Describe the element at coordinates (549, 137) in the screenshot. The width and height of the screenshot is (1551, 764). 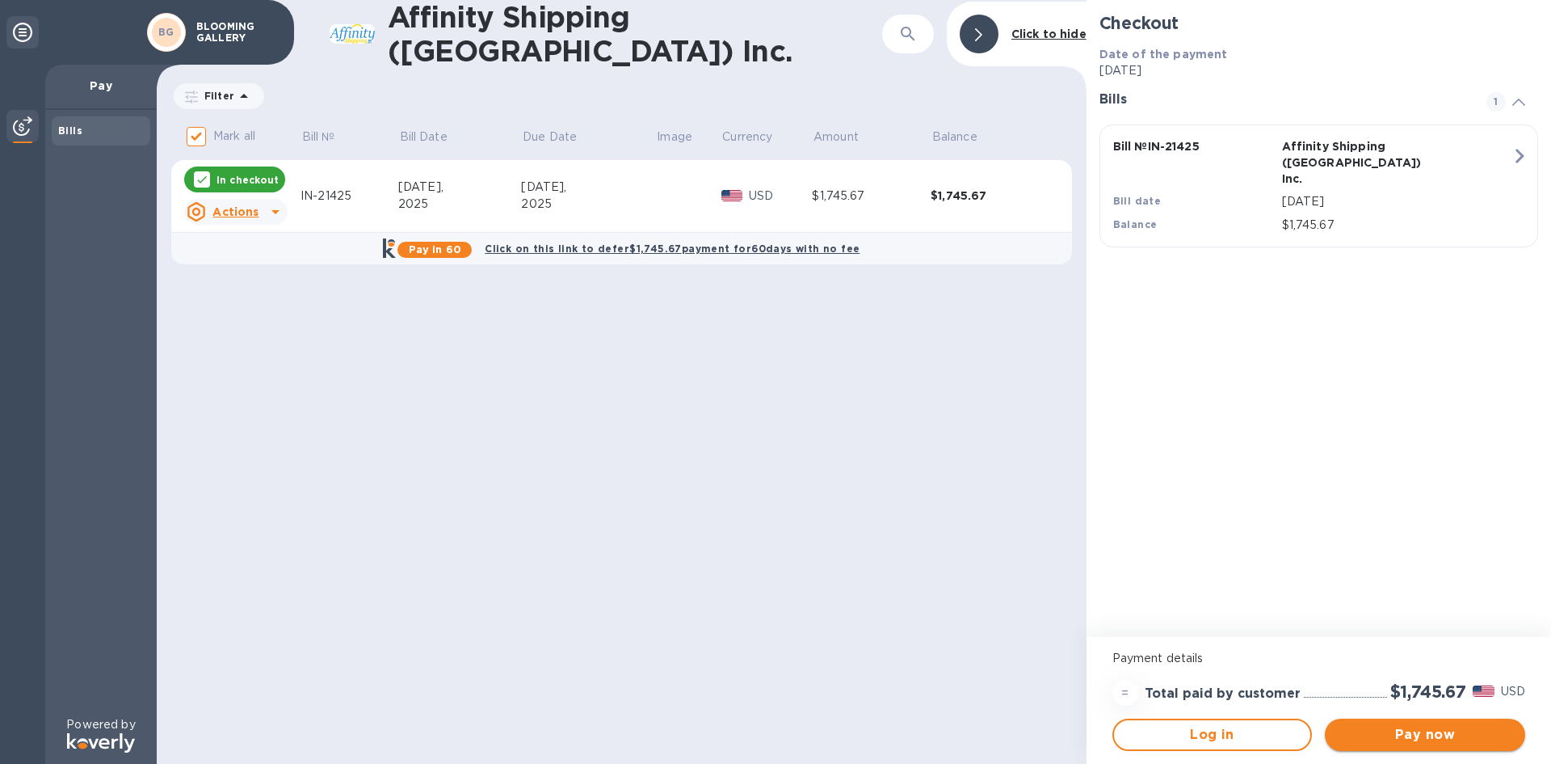
I see `p: Due Date` at that location.